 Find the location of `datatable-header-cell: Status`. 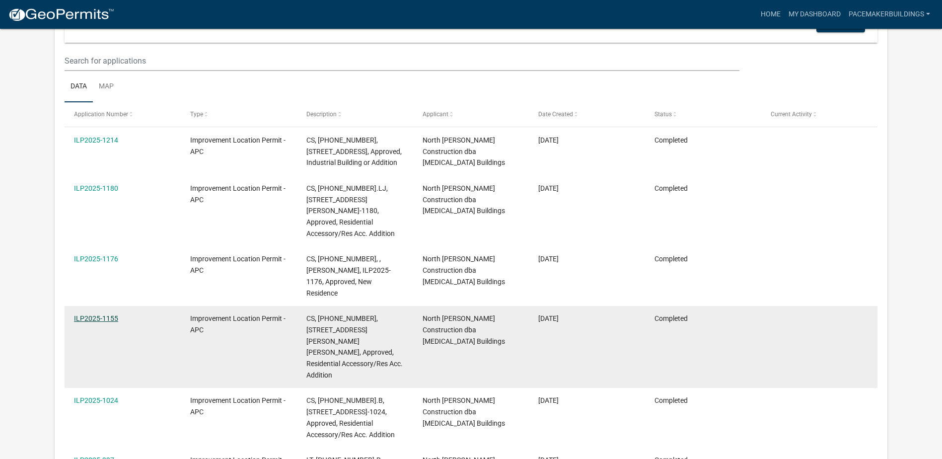

datatable-header-cell: Status is located at coordinates (703, 114).